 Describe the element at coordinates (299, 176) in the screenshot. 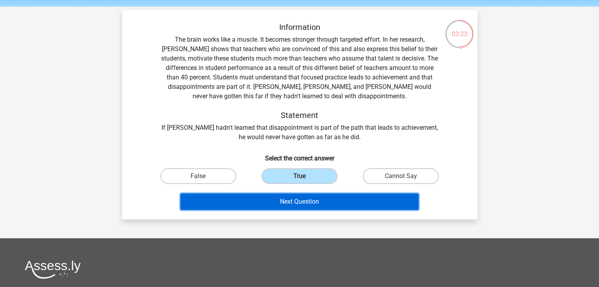

I see `label: True` at that location.